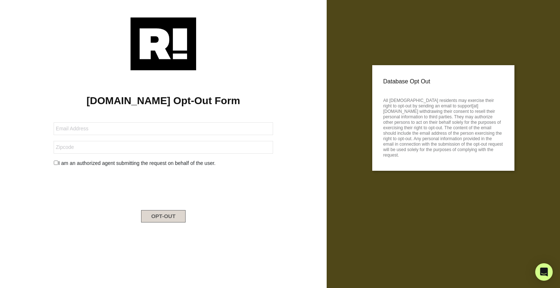 The width and height of the screenshot is (560, 288). Describe the element at coordinates (163, 129) in the screenshot. I see `input: Email Address` at that location.